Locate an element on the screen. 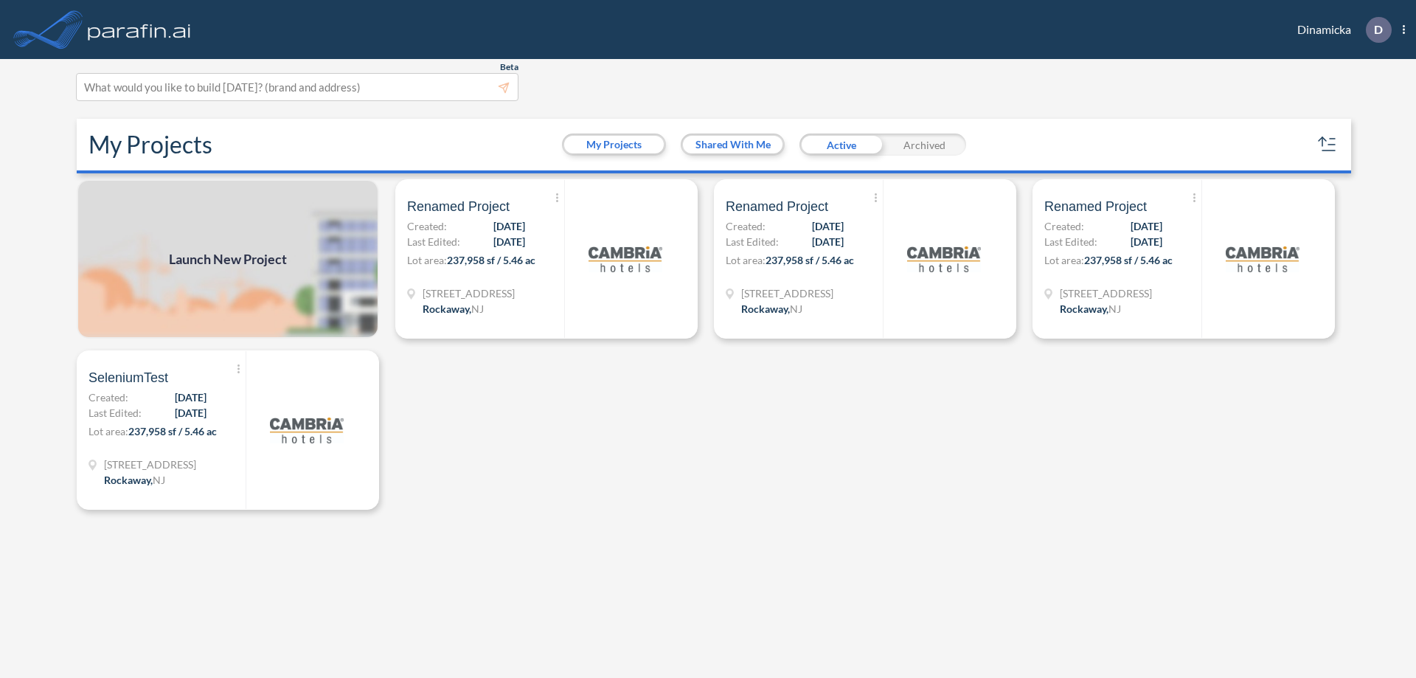 The image size is (1416, 678). button: sort is located at coordinates (1328, 145).